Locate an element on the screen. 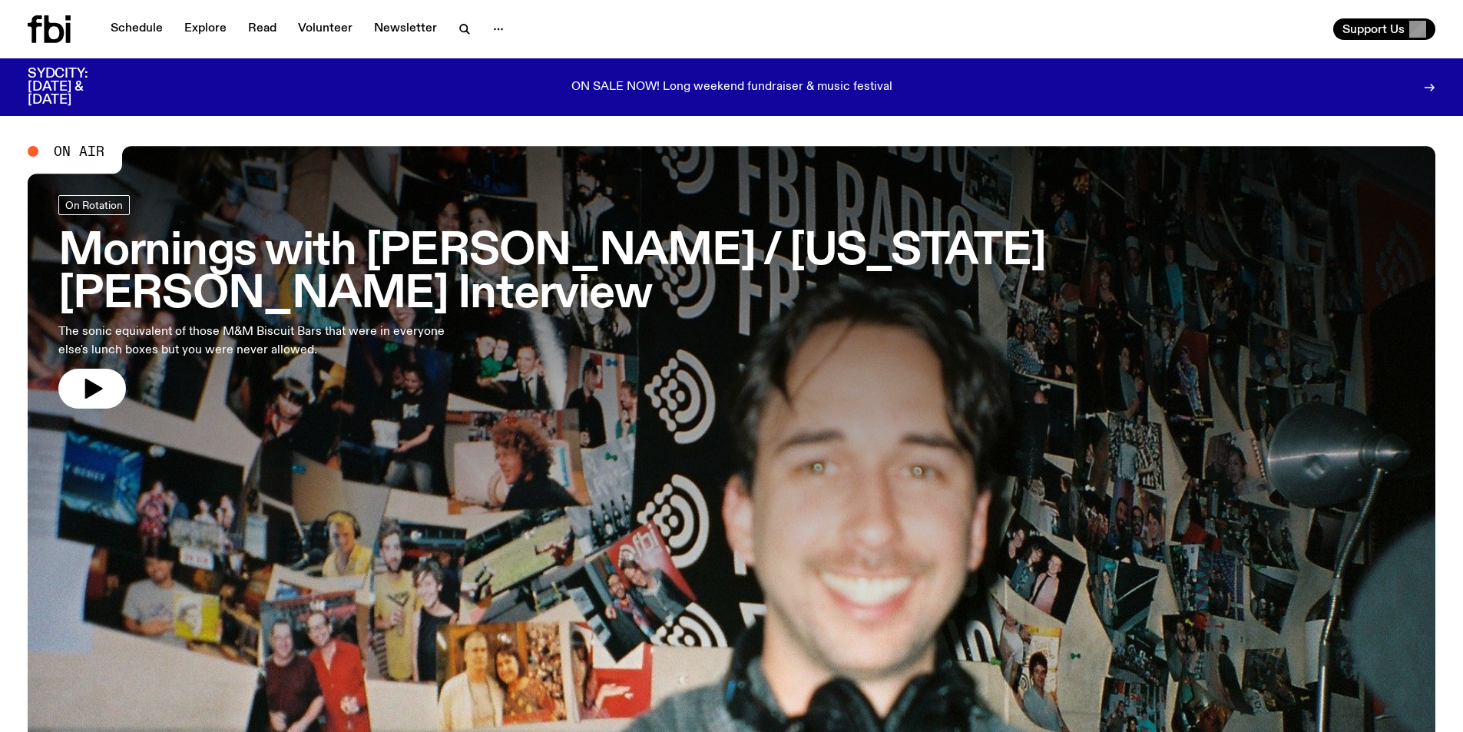 This screenshot has width=1463, height=732. a: Volunteer is located at coordinates (325, 29).